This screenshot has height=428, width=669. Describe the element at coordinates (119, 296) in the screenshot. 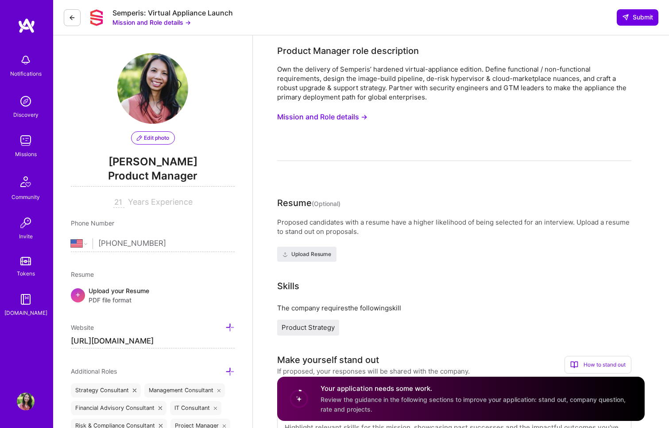

I see `div: Upload your Resume` at that location.